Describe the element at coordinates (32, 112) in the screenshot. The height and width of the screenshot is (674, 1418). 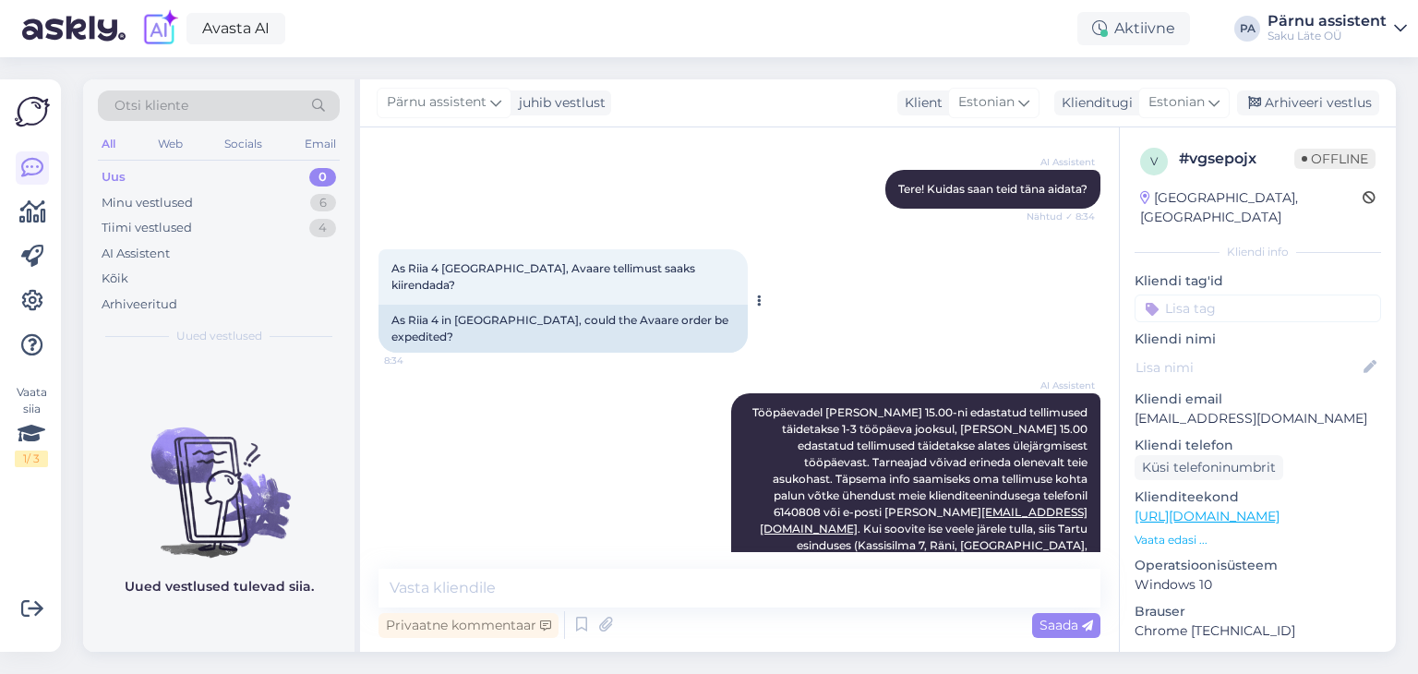
I see `img: Askly Logo` at that location.